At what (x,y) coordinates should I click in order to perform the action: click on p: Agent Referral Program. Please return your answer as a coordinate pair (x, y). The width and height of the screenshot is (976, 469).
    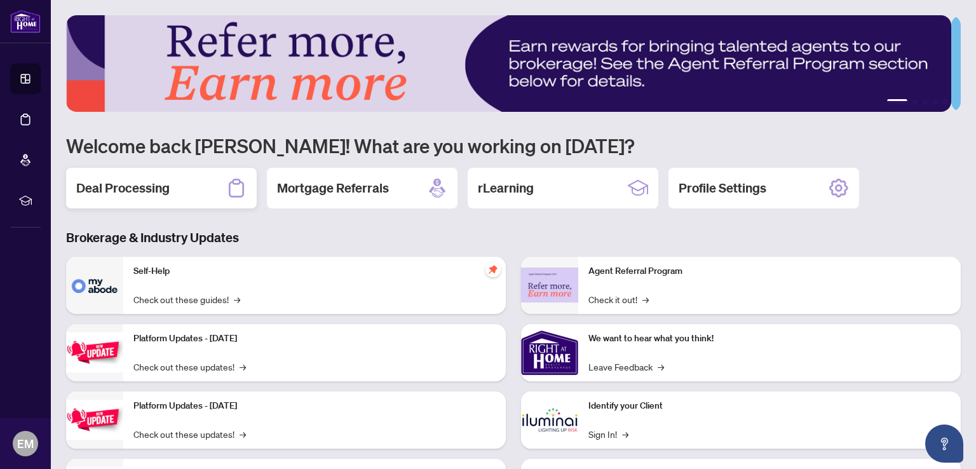
    Looking at the image, I should click on (769, 271).